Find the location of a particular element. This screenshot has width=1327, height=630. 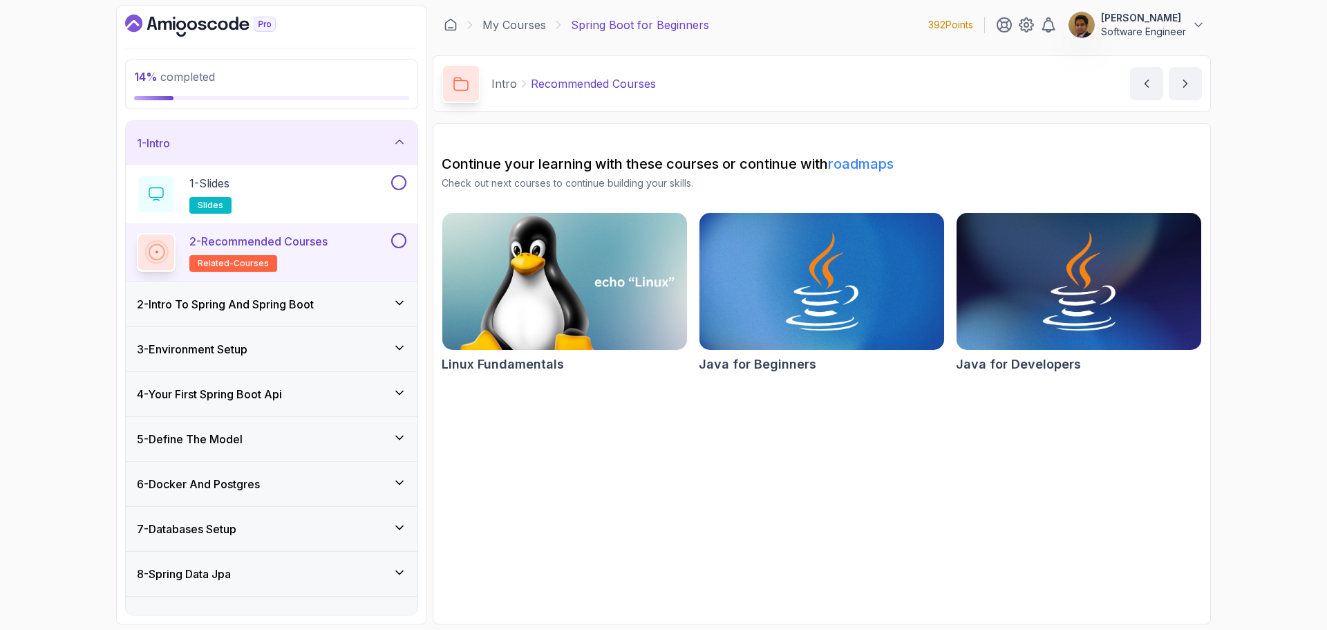

h3: 2 - Intro To Spring And Spring Boot is located at coordinates (225, 304).